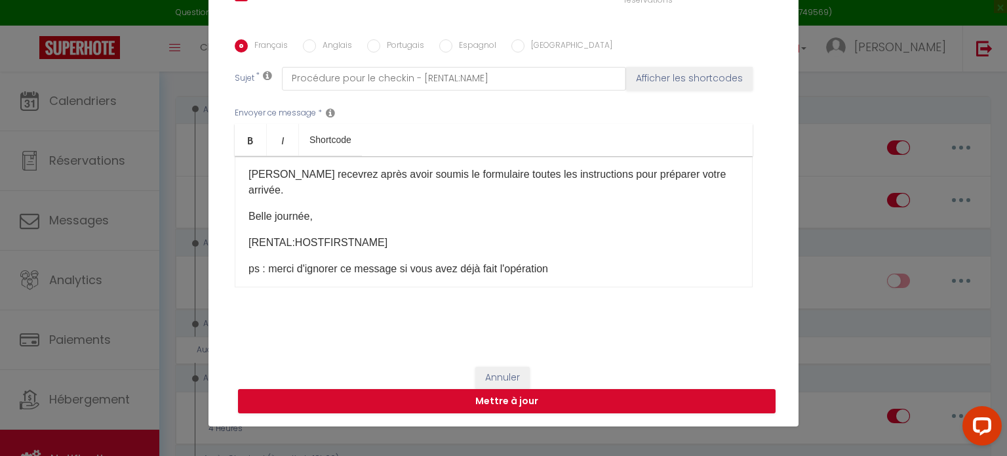  Describe the element at coordinates (502, 378) in the screenshot. I see `button: Annuler` at that location.